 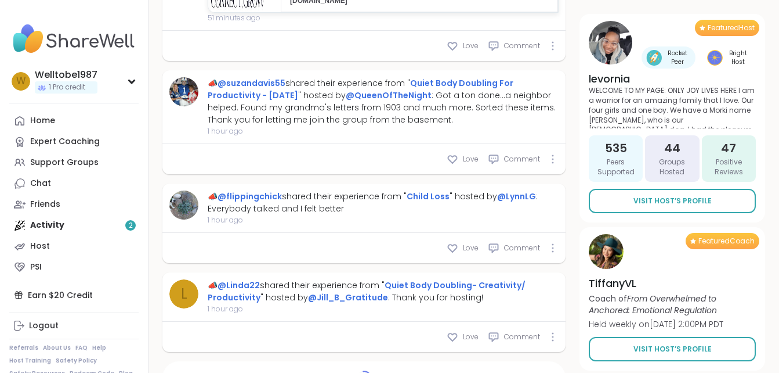 I want to click on img: levornia, so click(x=610, y=42).